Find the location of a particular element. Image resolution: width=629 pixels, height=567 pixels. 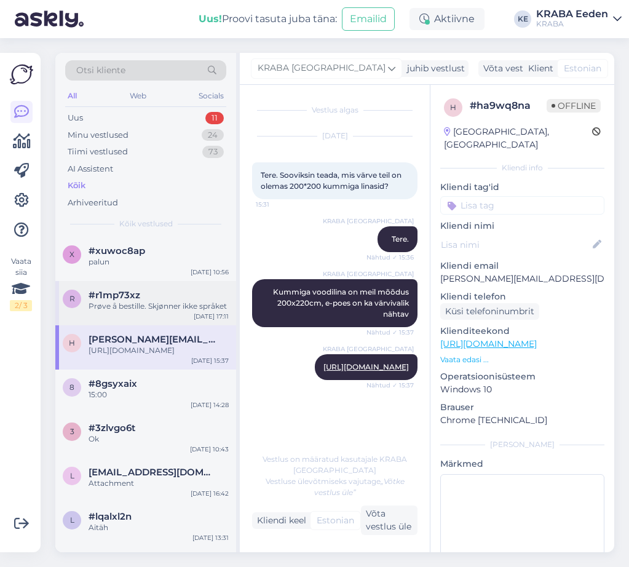

div: Attachment is located at coordinates (159, 483).